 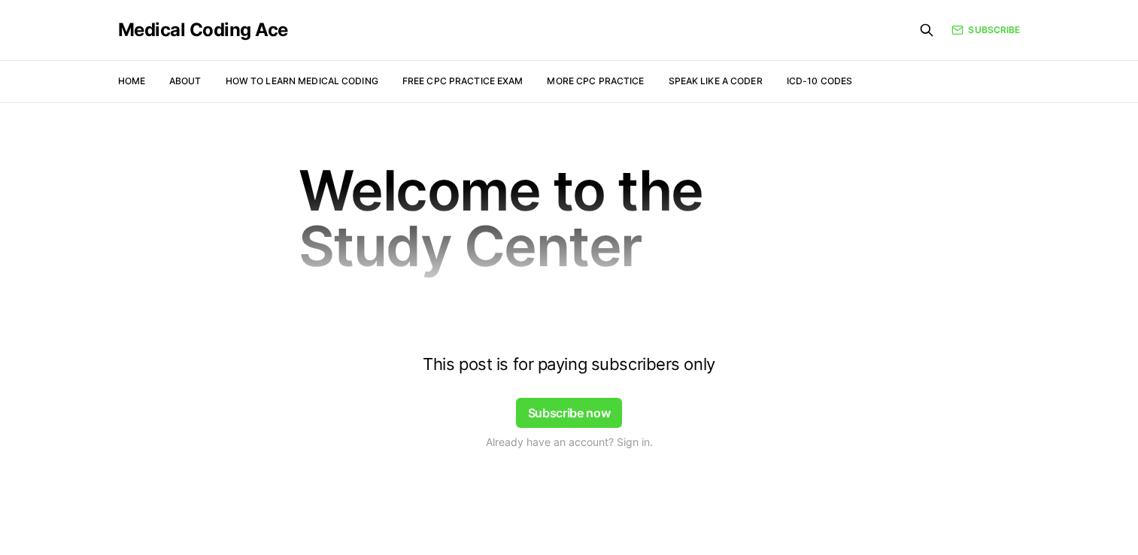 What do you see at coordinates (132, 80) in the screenshot?
I see `a: Home` at bounding box center [132, 80].